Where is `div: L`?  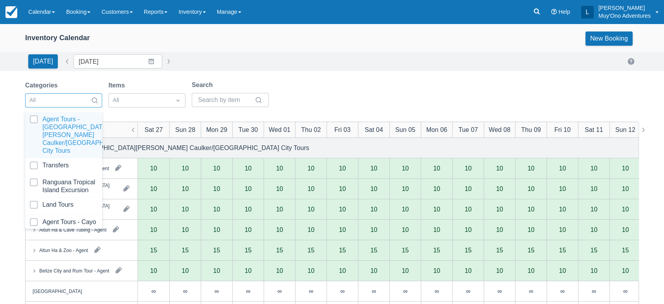 div: L is located at coordinates (588, 12).